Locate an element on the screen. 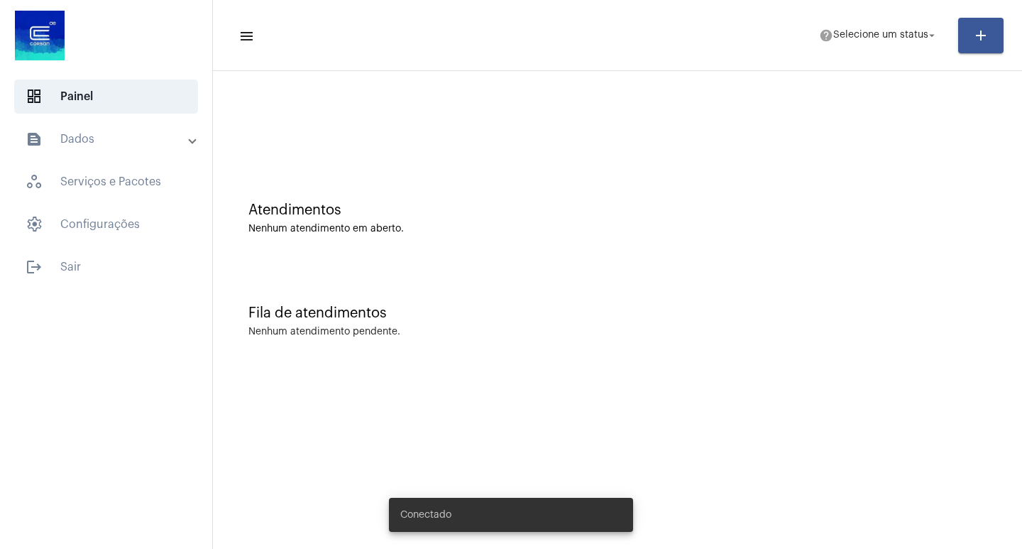 The width and height of the screenshot is (1022, 549). mat-icon: help is located at coordinates (826, 35).